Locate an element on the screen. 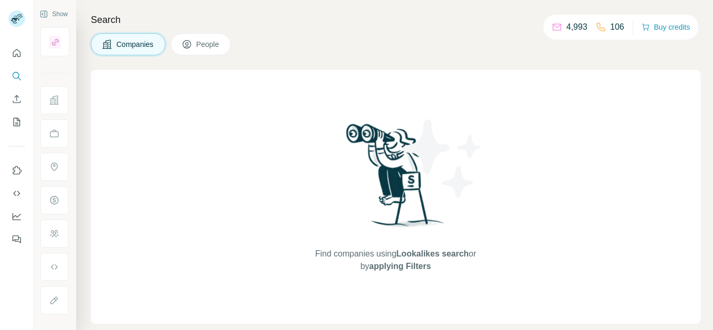  span: applying Filters is located at coordinates (400, 266).